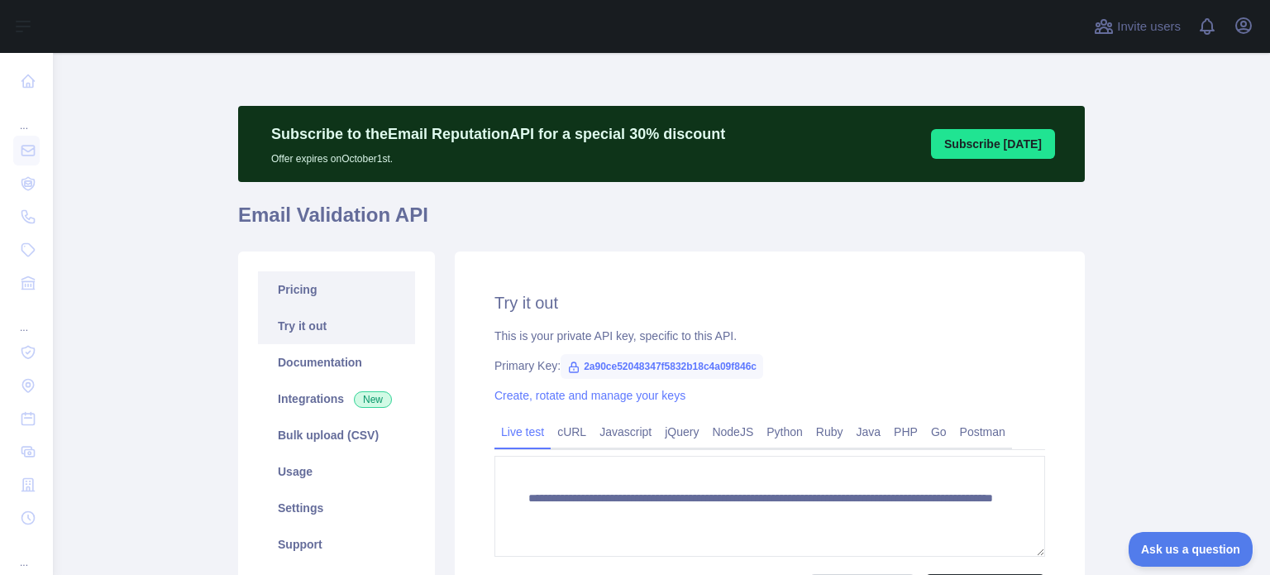  I want to click on div: This is your private API key, specific to this API., so click(770, 336).